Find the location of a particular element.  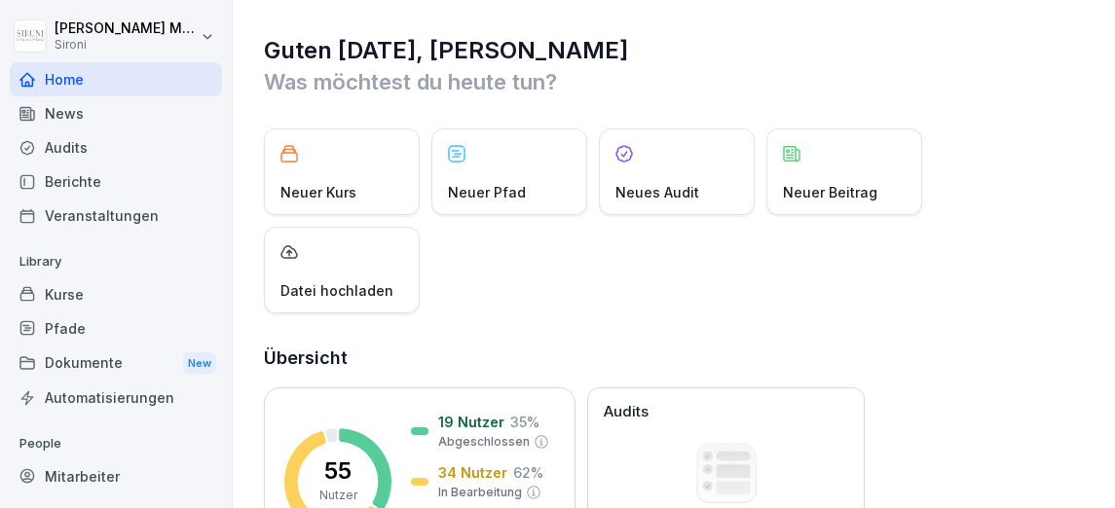

div: Berichte is located at coordinates (116, 181).